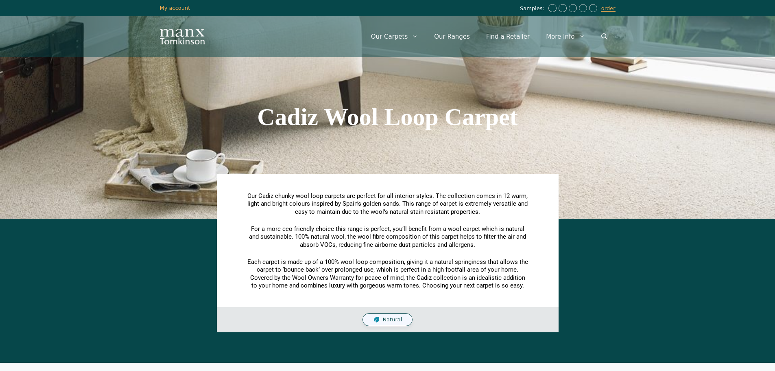 Image resolution: width=775 pixels, height=371 pixels. Describe the element at coordinates (508, 37) in the screenshot. I see `a: Find a Retailer` at that location.